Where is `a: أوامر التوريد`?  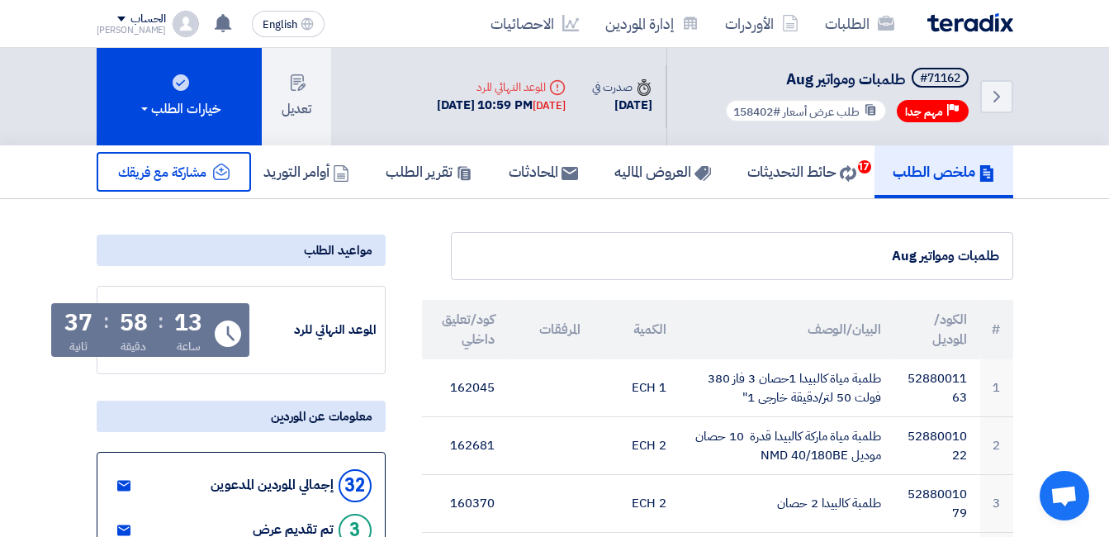
a: أوامر التوريد is located at coordinates (306, 172).